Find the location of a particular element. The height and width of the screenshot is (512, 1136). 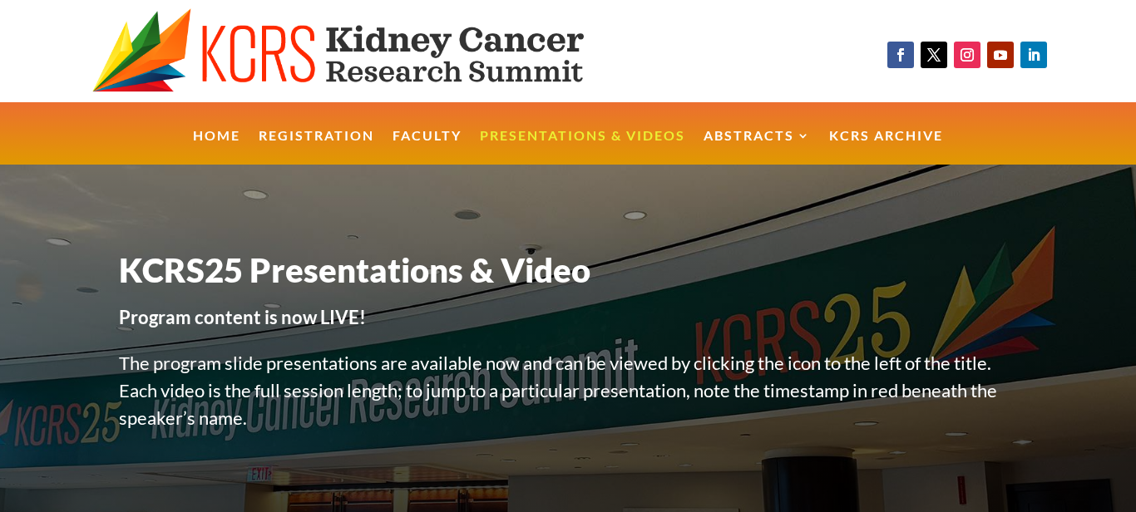

a: Follow on X is located at coordinates (934, 55).